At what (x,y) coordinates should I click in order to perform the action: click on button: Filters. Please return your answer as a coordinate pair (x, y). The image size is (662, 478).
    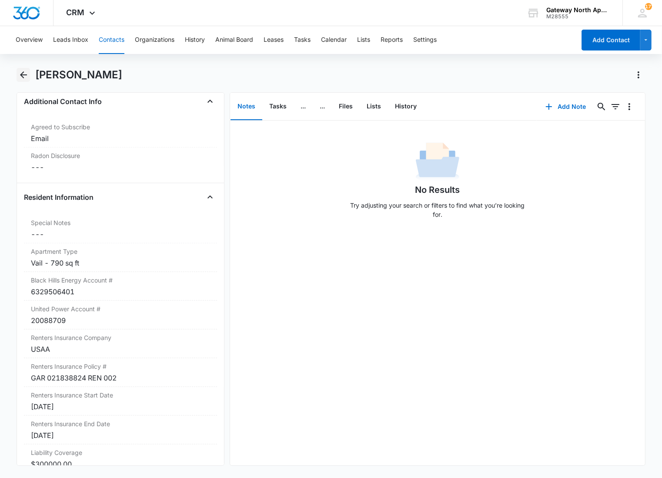
    Looking at the image, I should click on (616, 107).